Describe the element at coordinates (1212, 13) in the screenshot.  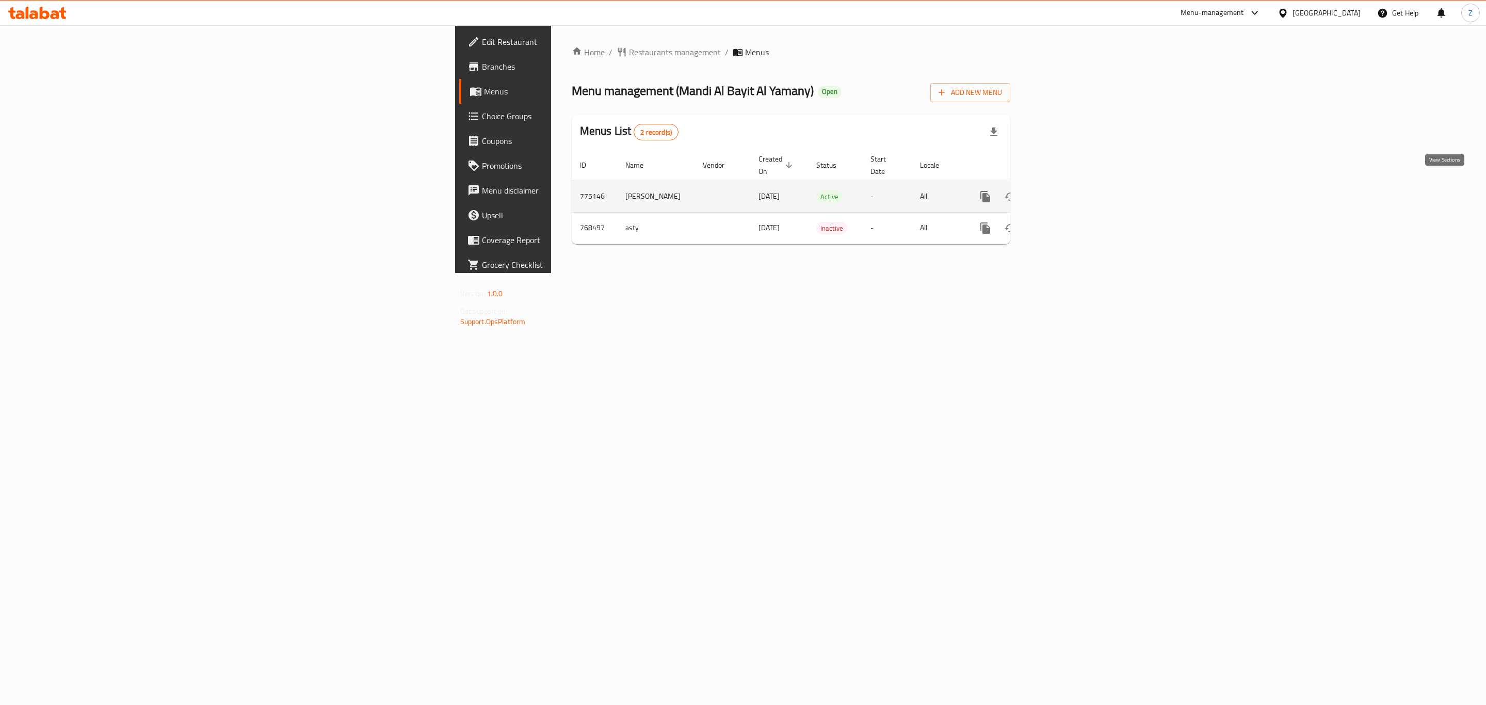
I see `div: Menu-management` at that location.